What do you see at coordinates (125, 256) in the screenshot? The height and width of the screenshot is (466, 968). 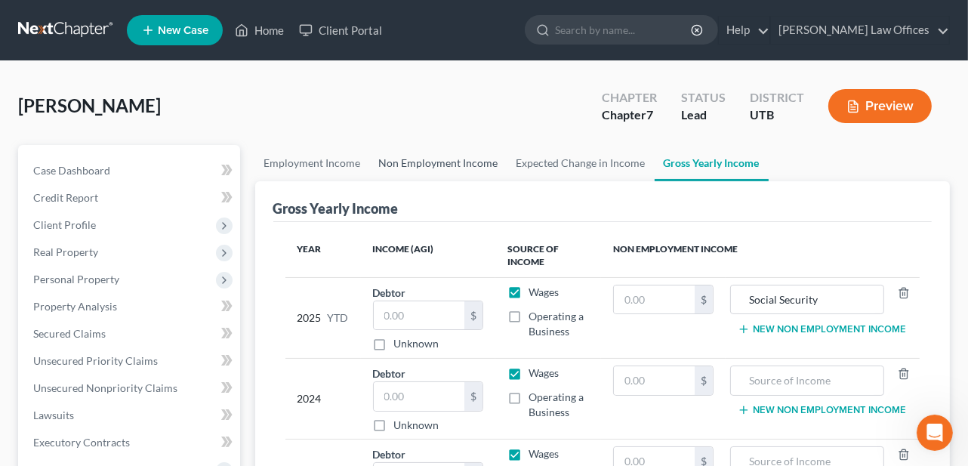 I see `i: We use the Salesforce Authenticator app for MFA at NextChapter and other users are reporting the ...` at bounding box center [125, 256].